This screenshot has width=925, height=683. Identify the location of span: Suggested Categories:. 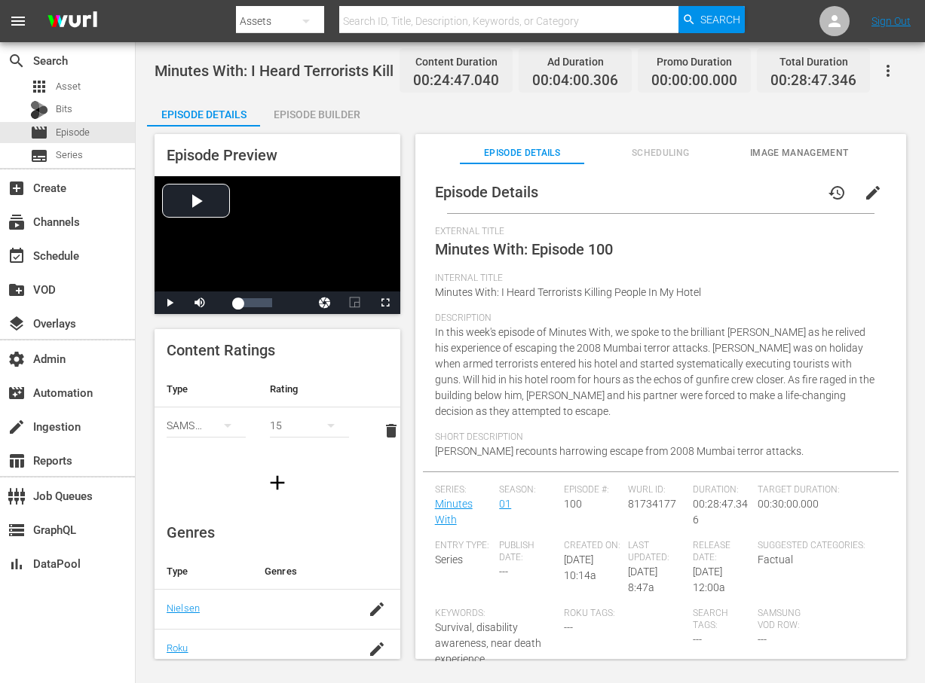
(818, 546).